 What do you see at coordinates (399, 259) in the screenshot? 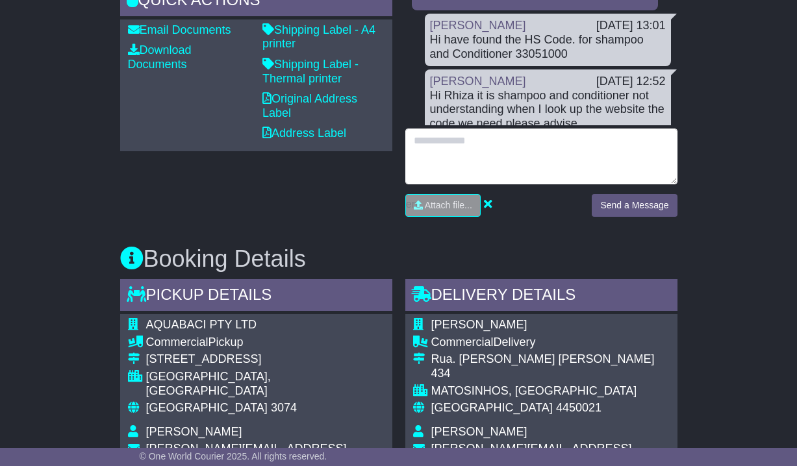
I see `h3: Booking Details` at bounding box center [399, 259].